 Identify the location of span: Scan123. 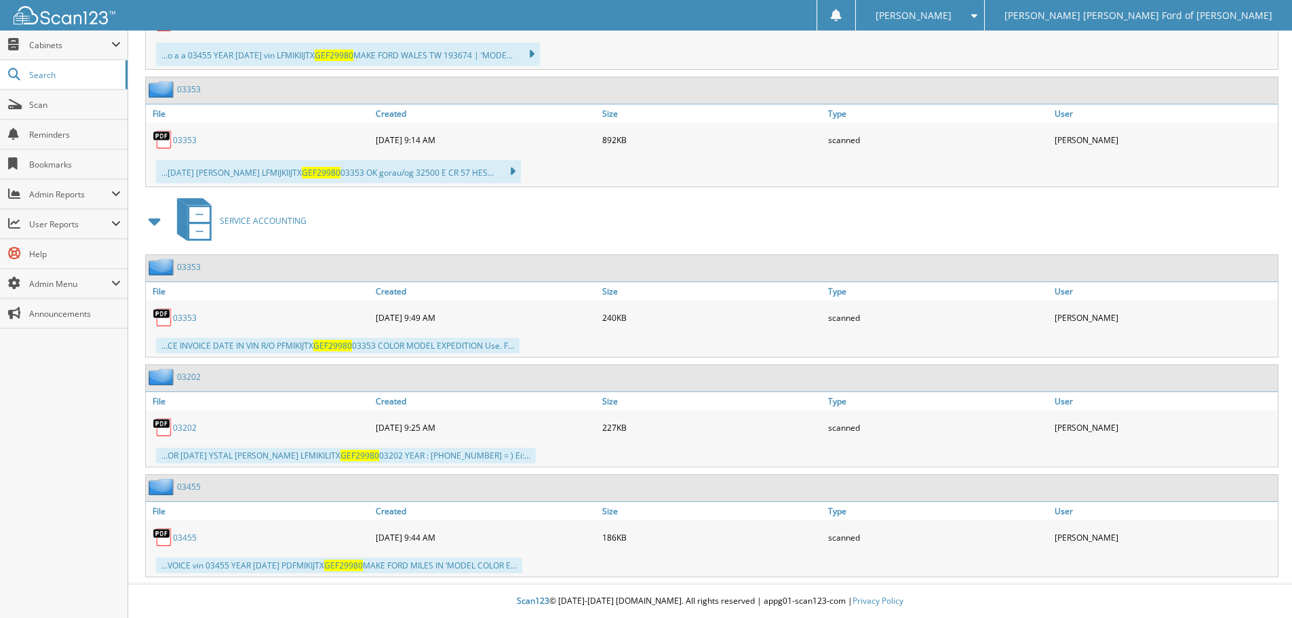
(533, 600).